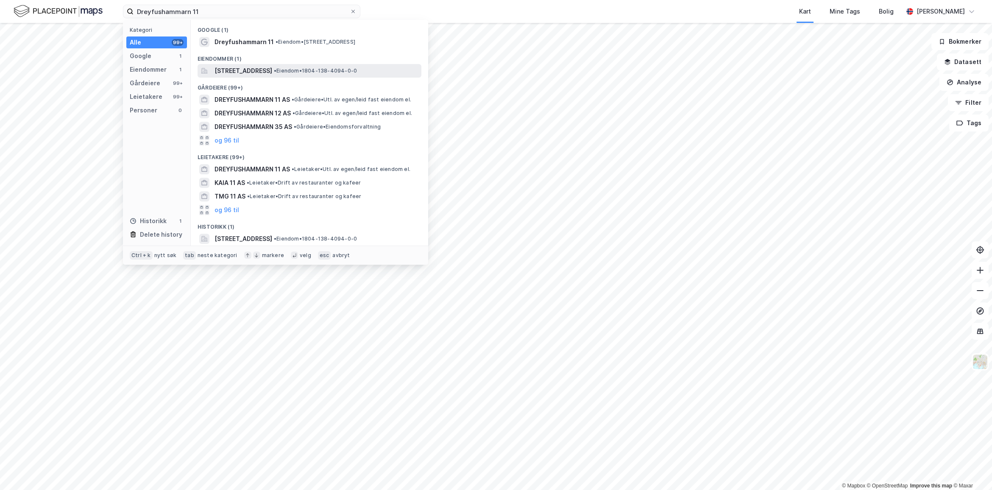 The image size is (992, 490). What do you see at coordinates (148, 70) in the screenshot?
I see `div: Eiendommer` at bounding box center [148, 70].